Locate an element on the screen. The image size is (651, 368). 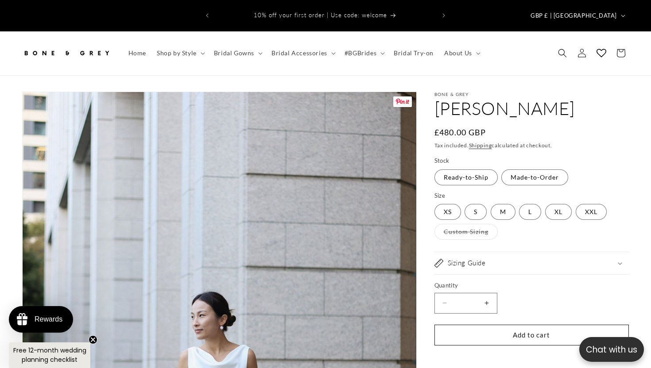
label: XL is located at coordinates (558, 212).